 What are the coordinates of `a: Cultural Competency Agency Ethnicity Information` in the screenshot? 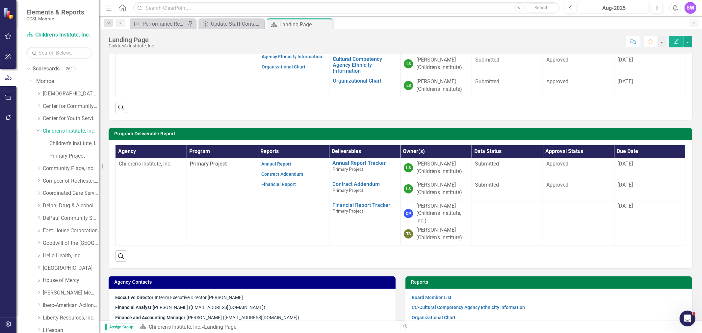 It's located at (365, 65).